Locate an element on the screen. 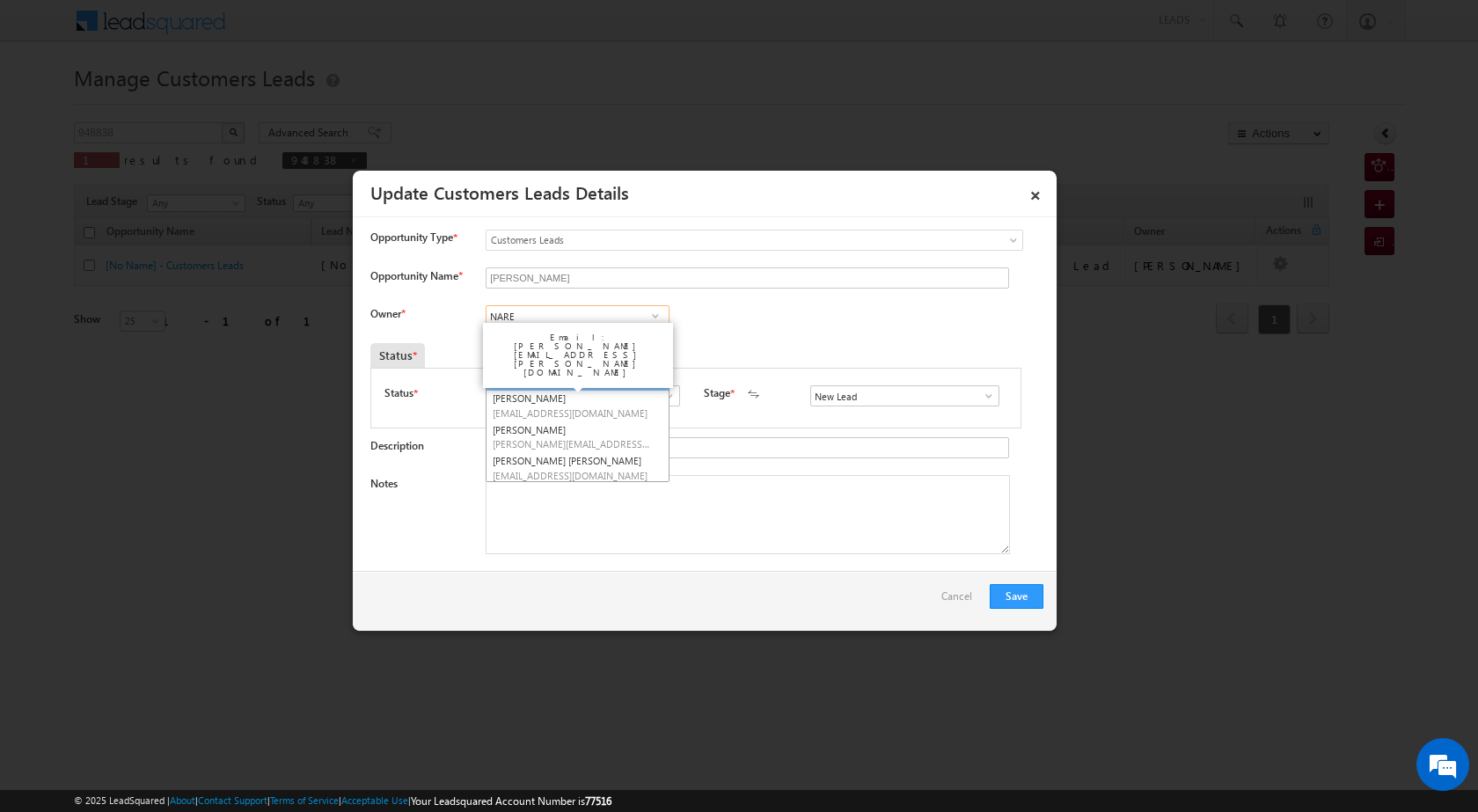 Image resolution: width=1478 pixels, height=812 pixels. span: Your Leadsquared Account Number is is located at coordinates (511, 800).